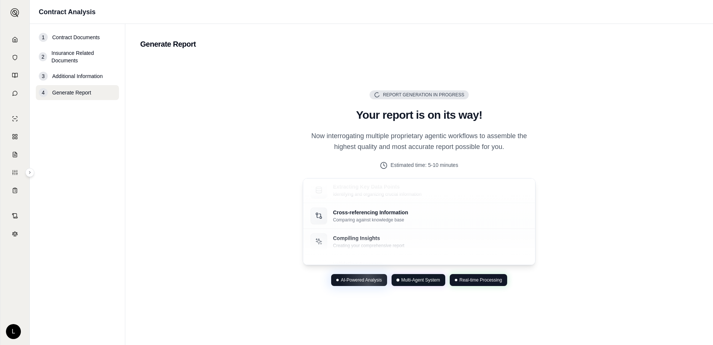  I want to click on span: Real-time Processing, so click(481, 280).